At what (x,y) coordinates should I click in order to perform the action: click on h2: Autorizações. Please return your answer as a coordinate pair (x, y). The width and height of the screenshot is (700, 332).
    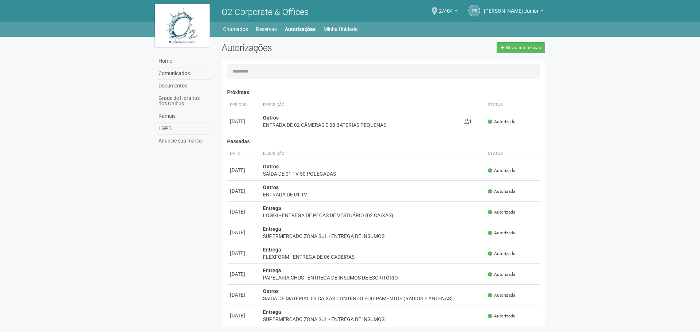
    Looking at the image, I should click on (300, 48).